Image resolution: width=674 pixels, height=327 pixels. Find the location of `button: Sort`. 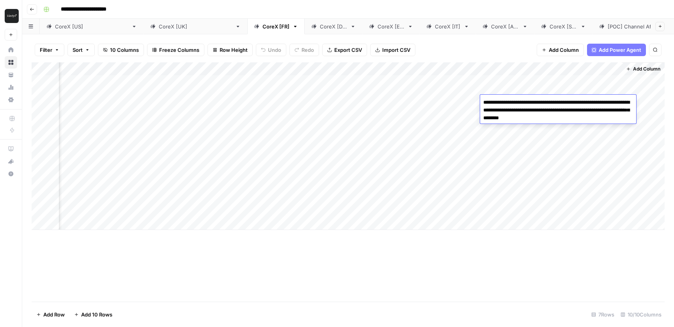

button: Sort is located at coordinates (81, 50).